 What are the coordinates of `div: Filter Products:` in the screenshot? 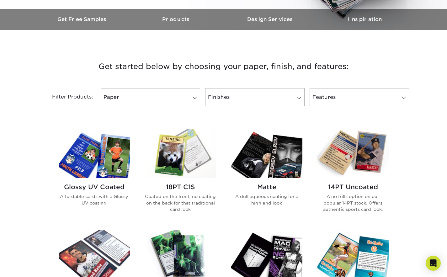 It's located at (67, 97).